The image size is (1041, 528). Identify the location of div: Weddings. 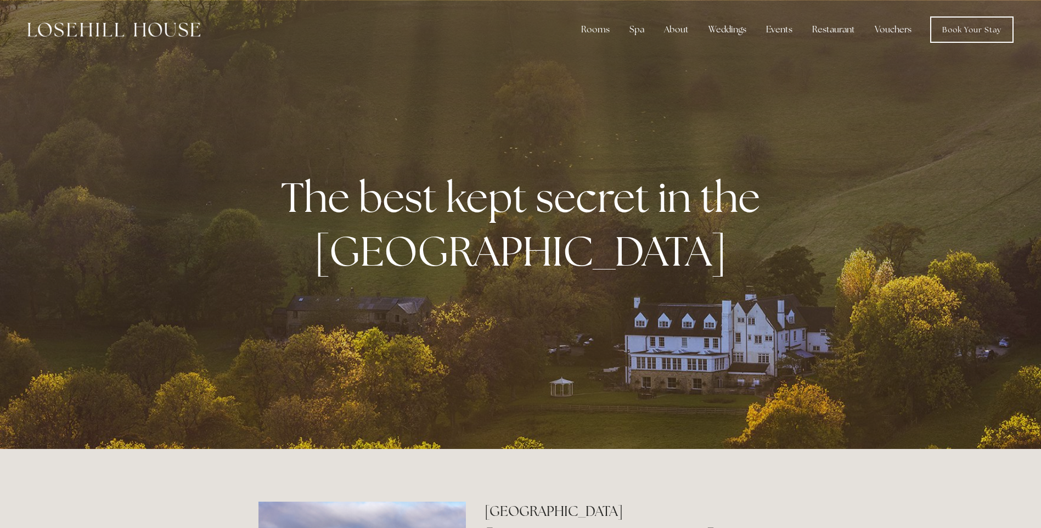
(727, 30).